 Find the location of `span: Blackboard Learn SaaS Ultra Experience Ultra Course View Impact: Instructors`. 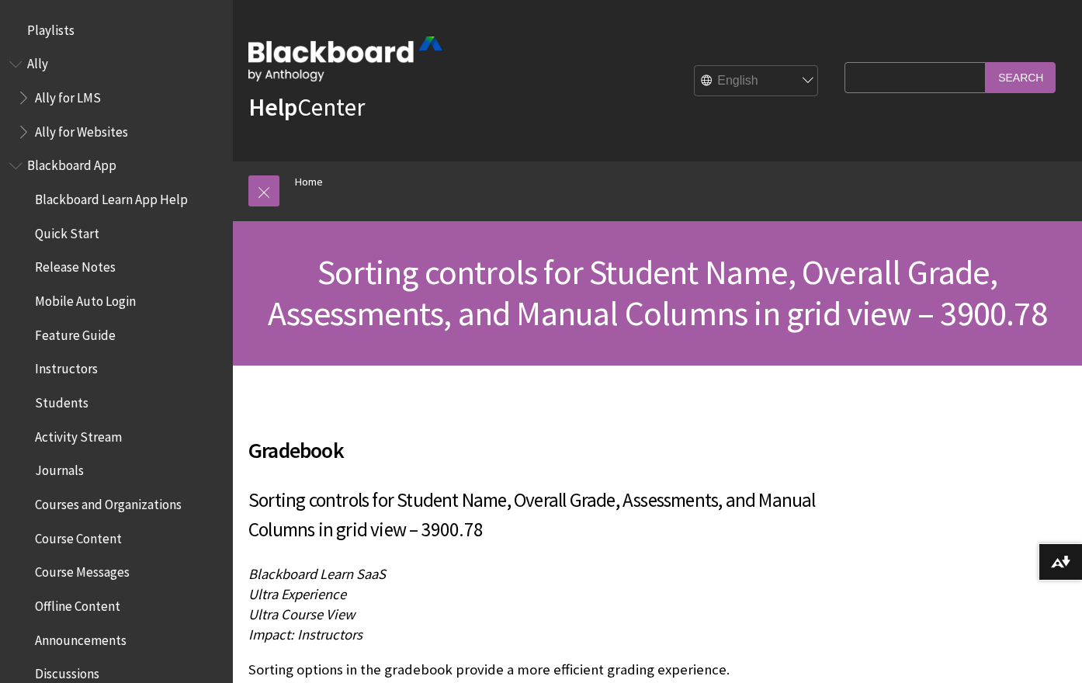

span: Blackboard Learn SaaS Ultra Experience Ultra Course View Impact: Instructors is located at coordinates (317, 605).